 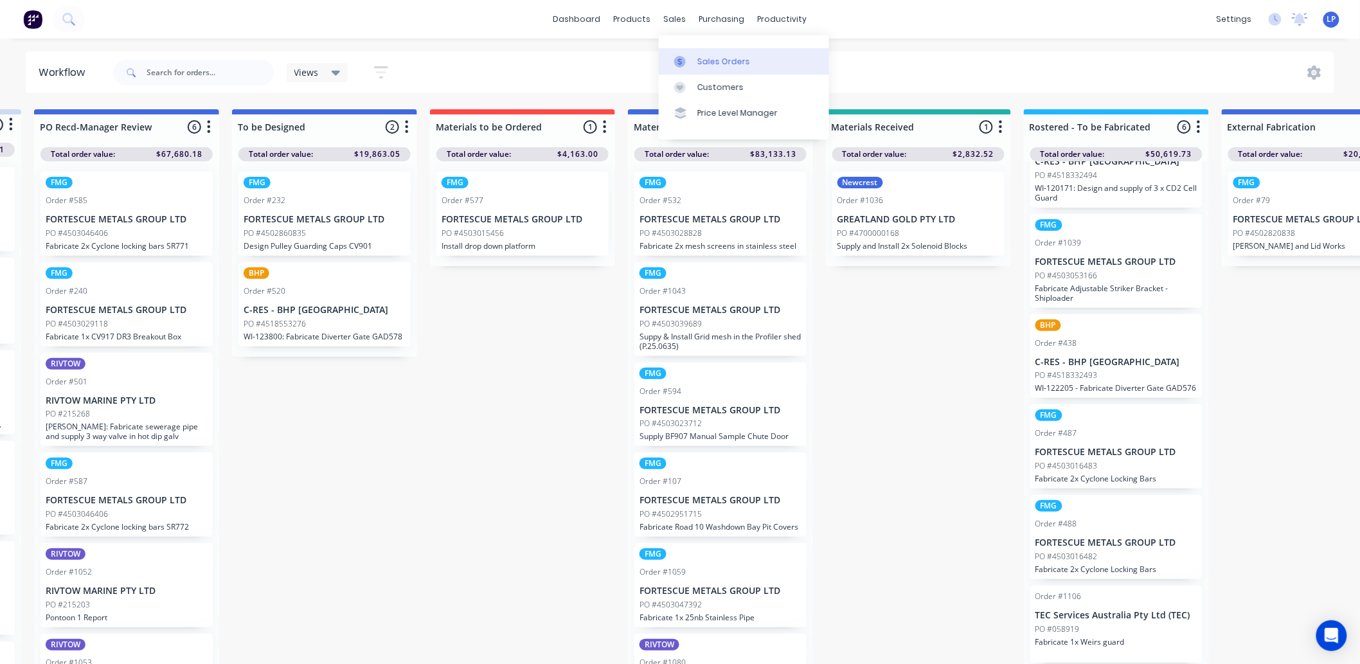 What do you see at coordinates (737, 113) in the screenshot?
I see `div: Price Level Manager` at bounding box center [737, 113].